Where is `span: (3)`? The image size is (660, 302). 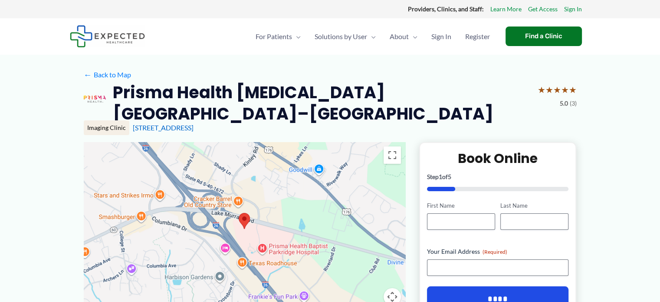 span: (3) is located at coordinates (573, 103).